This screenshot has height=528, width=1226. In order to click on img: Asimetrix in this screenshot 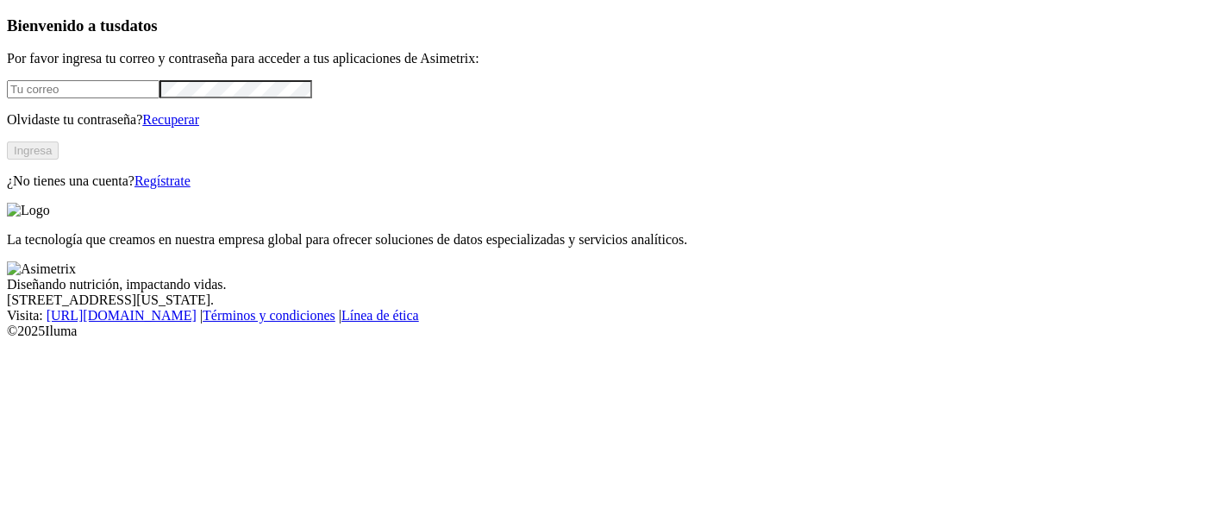, I will do `click(41, 269)`.